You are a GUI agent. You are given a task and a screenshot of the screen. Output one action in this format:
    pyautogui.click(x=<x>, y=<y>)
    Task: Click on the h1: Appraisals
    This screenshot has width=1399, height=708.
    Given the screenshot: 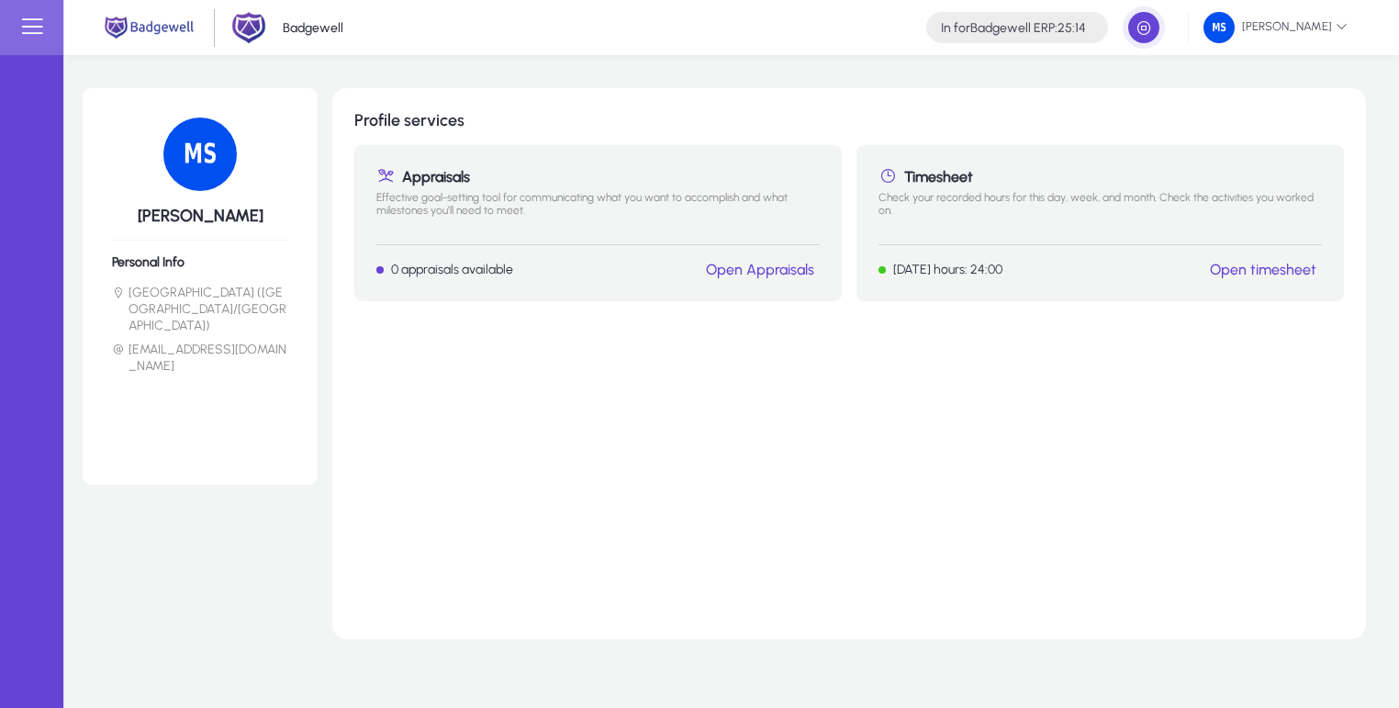 What is the action you would take?
    pyautogui.click(x=598, y=176)
    